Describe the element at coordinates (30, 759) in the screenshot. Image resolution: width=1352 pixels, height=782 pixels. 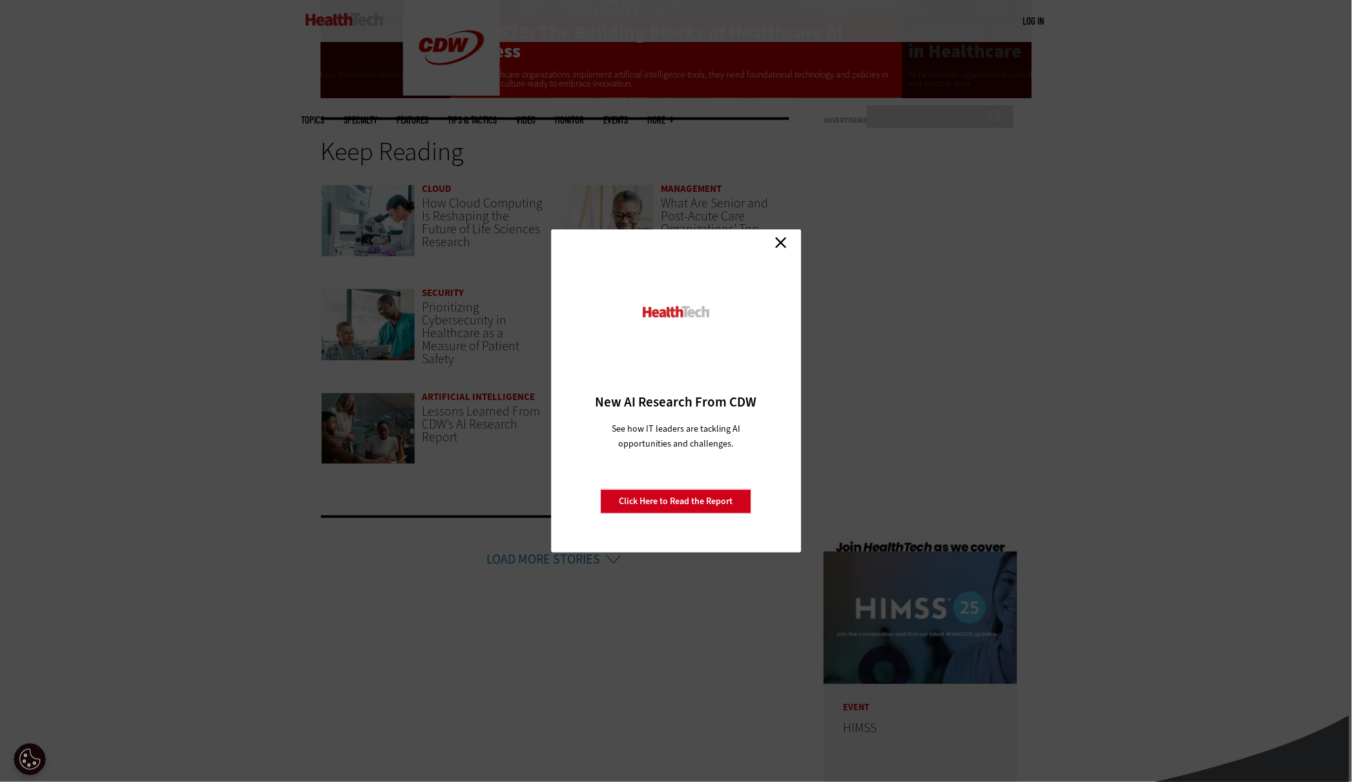
I see `div: Cookie Settings` at that location.